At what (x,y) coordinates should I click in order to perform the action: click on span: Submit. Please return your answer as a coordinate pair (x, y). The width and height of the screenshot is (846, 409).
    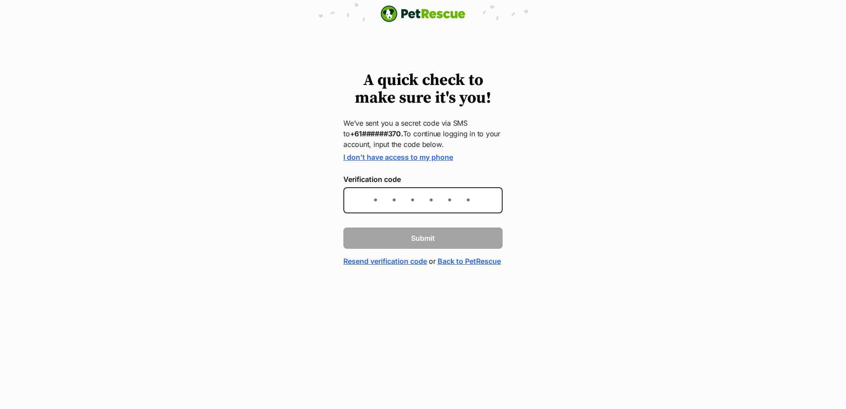
    Looking at the image, I should click on (423, 238).